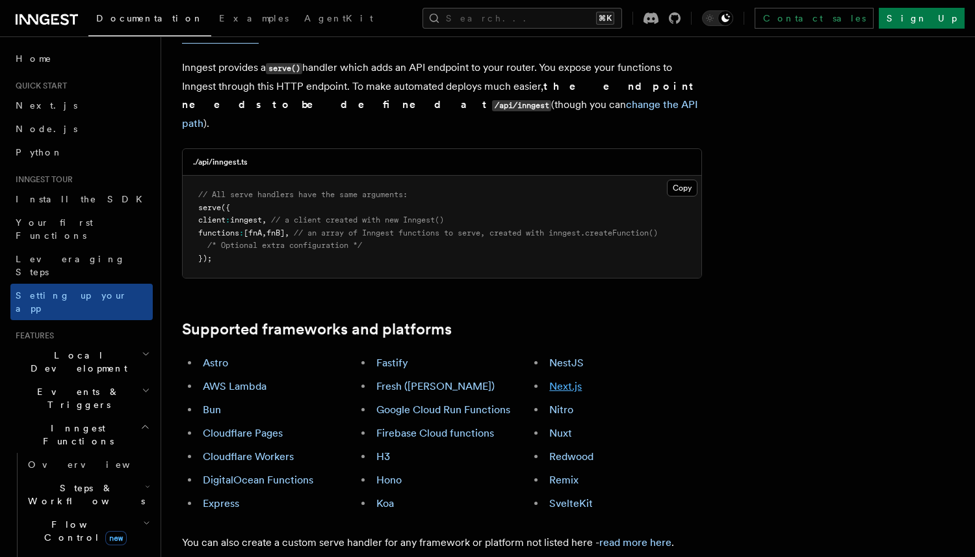  Describe the element at coordinates (81, 398) in the screenshot. I see `button: Events & Triggers` at that location.